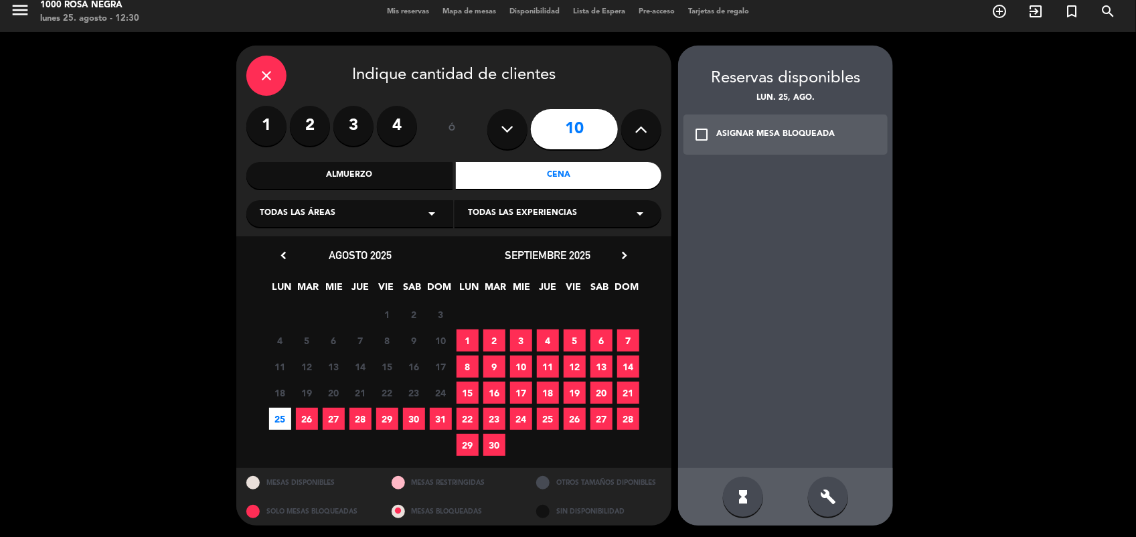 Image resolution: width=1136 pixels, height=537 pixels. What do you see at coordinates (454, 482) in the screenshot?
I see `div: MESAS RESTRINGIDAS` at bounding box center [454, 482].